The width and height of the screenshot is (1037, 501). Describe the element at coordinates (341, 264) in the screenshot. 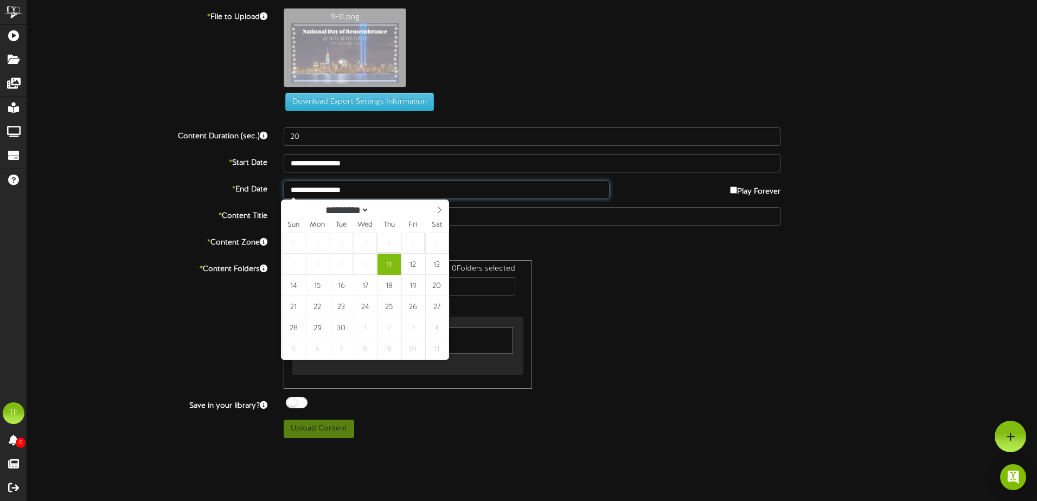

I see `span: September 9, 2025` at that location.